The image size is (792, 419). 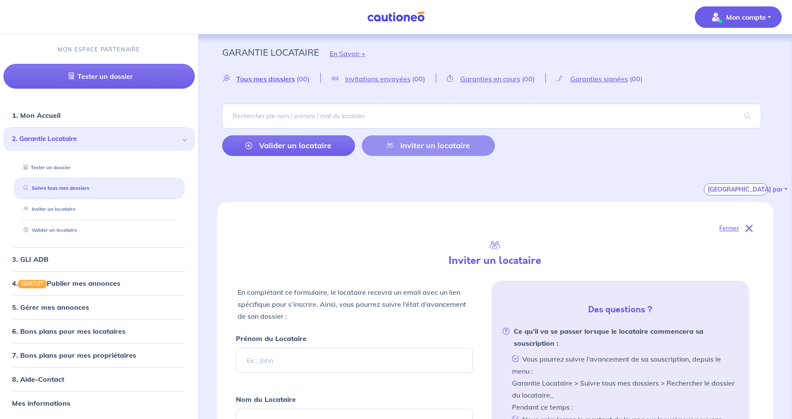 I want to click on a: Tous mes dossiers(00), so click(x=271, y=78).